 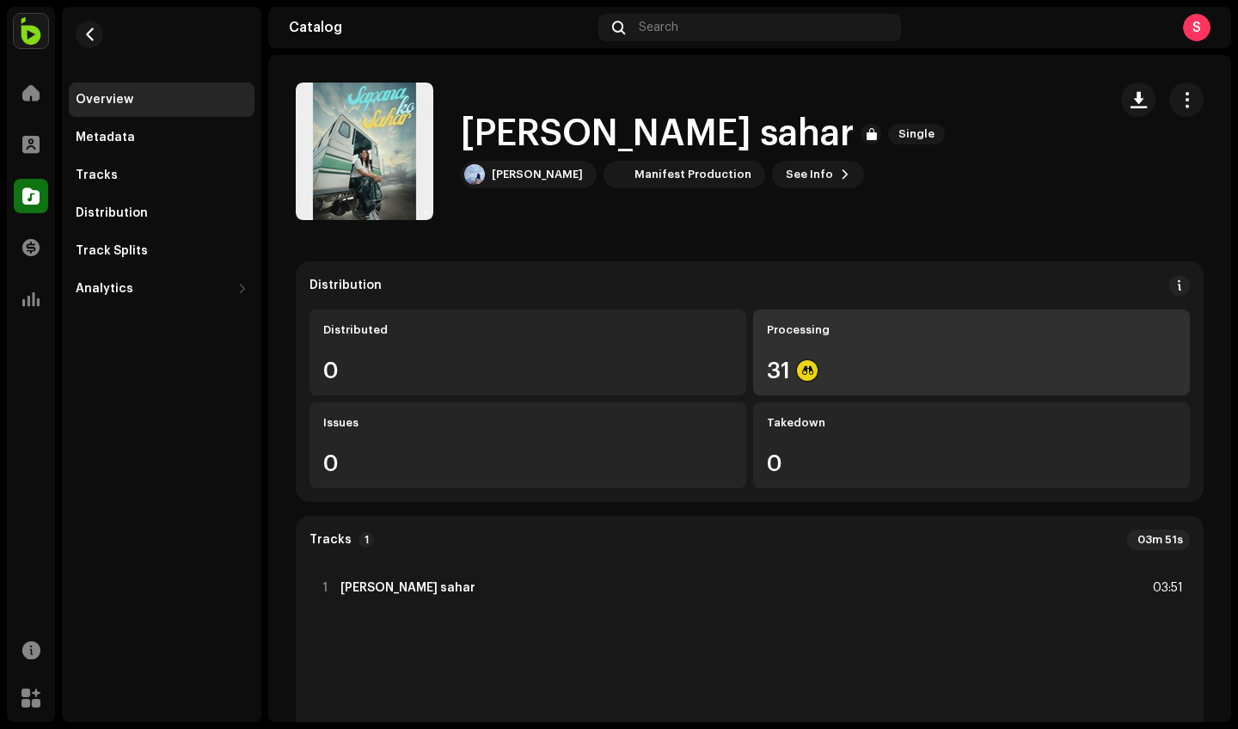 I want to click on div: Metadata, so click(x=105, y=138).